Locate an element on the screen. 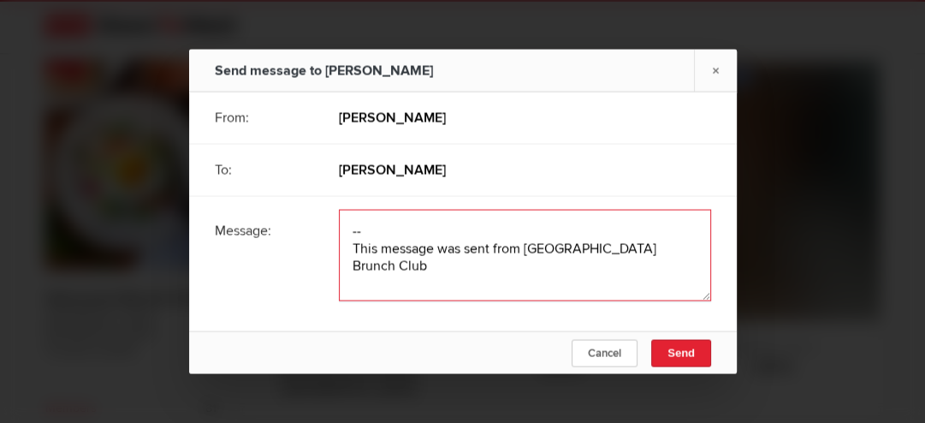 Image resolution: width=925 pixels, height=423 pixels. div: Message: is located at coordinates (264, 231).